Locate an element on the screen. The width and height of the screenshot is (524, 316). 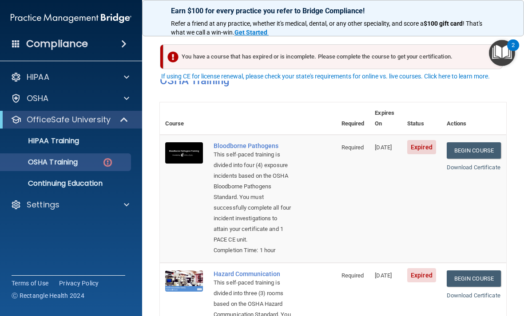
p: Earn $100 for every practice you refer to Bridge Compliance! is located at coordinates (333, 11).